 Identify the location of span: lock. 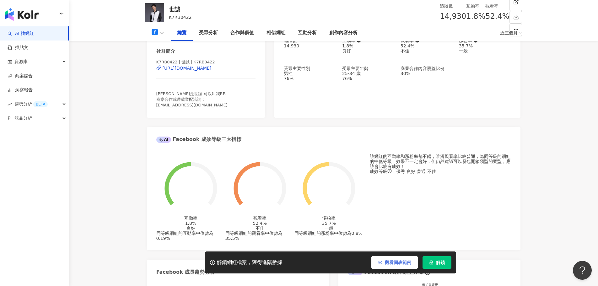
(431, 262).